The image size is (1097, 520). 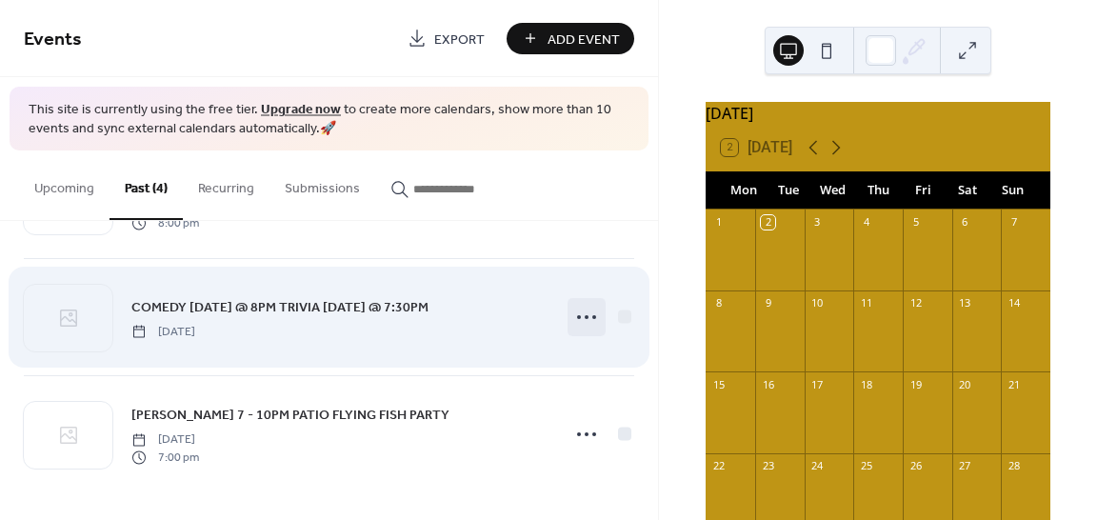 What do you see at coordinates (817, 384) in the screenshot?
I see `div: 17` at bounding box center [817, 384].